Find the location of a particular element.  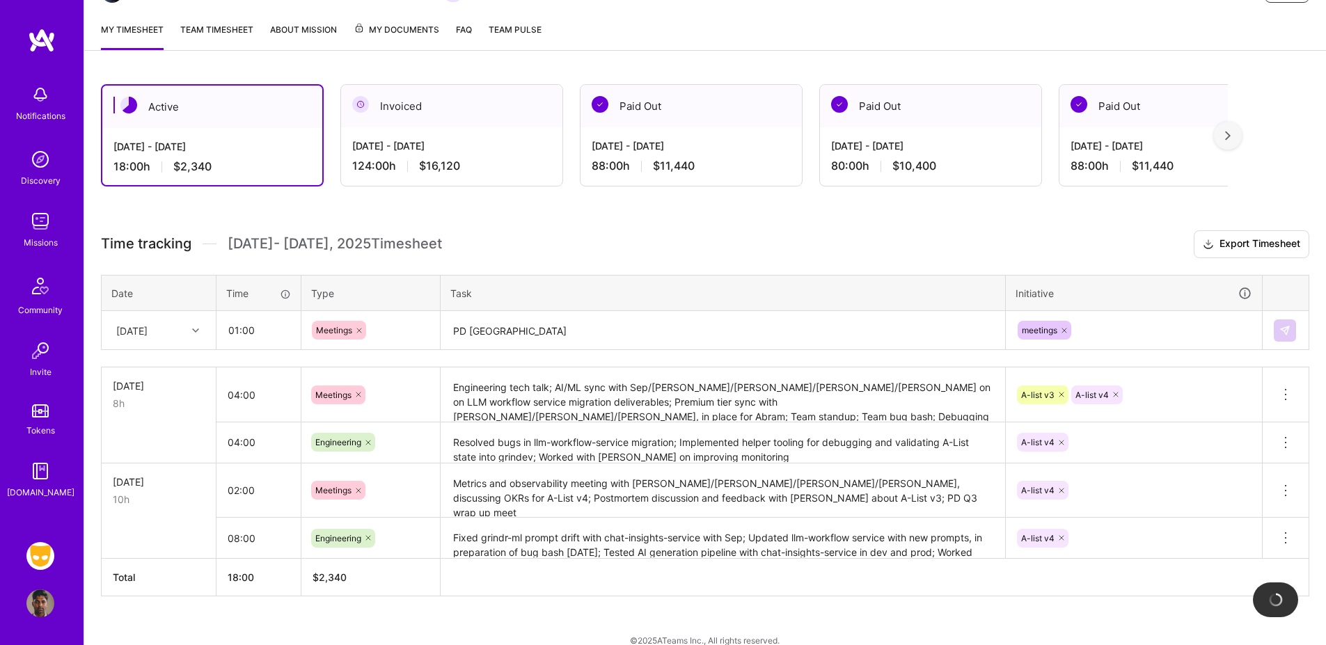

div: Community is located at coordinates (40, 310).